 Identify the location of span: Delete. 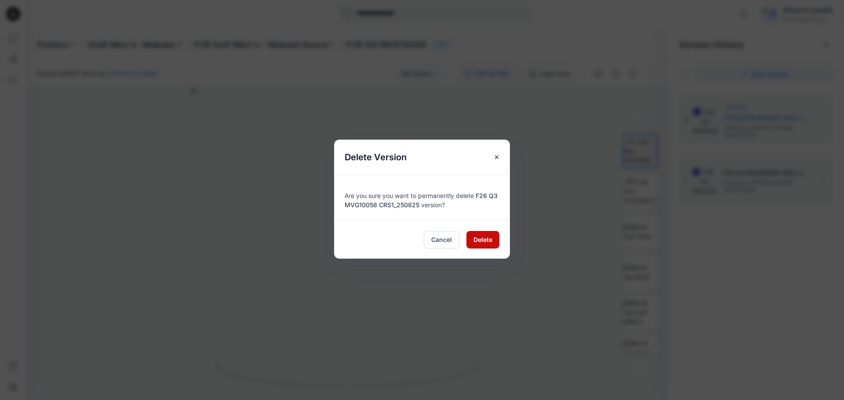
(483, 240).